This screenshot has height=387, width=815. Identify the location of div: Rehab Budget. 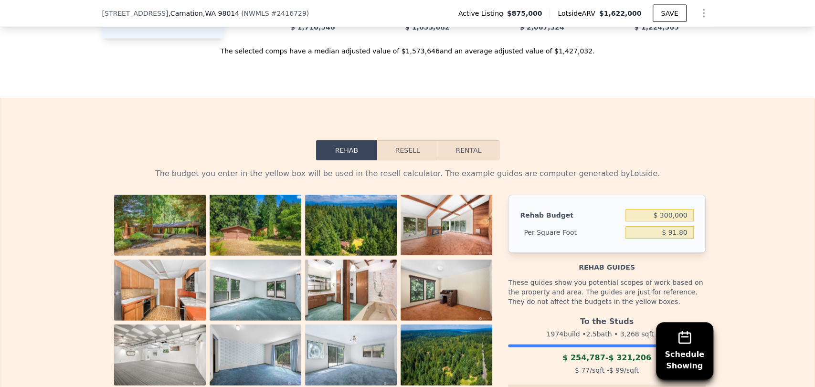
(571, 215).